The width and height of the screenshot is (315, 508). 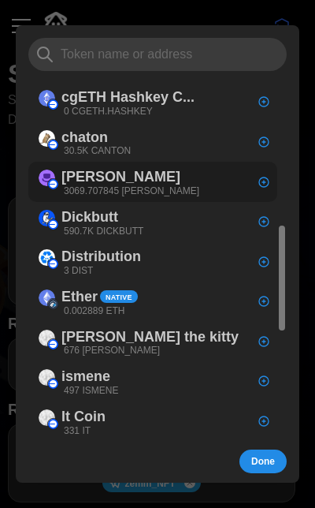 I want to click on img: fred the kitty (on Base), so click(x=47, y=337).